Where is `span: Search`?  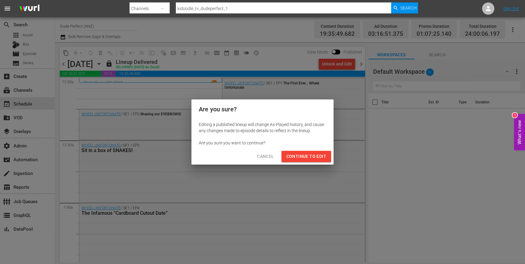 span: Search is located at coordinates (408, 8).